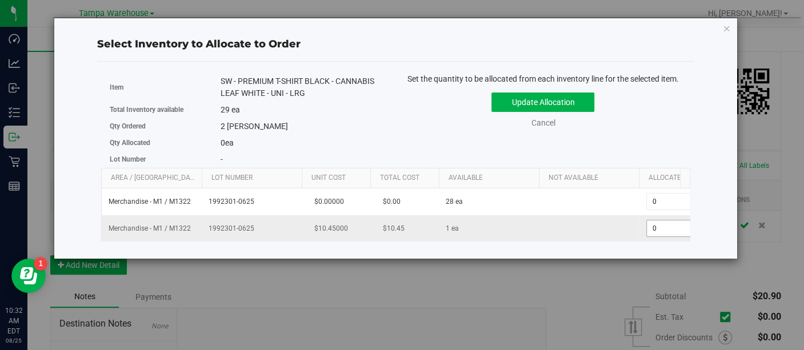 This screenshot has width=804, height=350. What do you see at coordinates (395, 44) in the screenshot?
I see `div: Select Inventory to Allocate to Order` at bounding box center [395, 44].